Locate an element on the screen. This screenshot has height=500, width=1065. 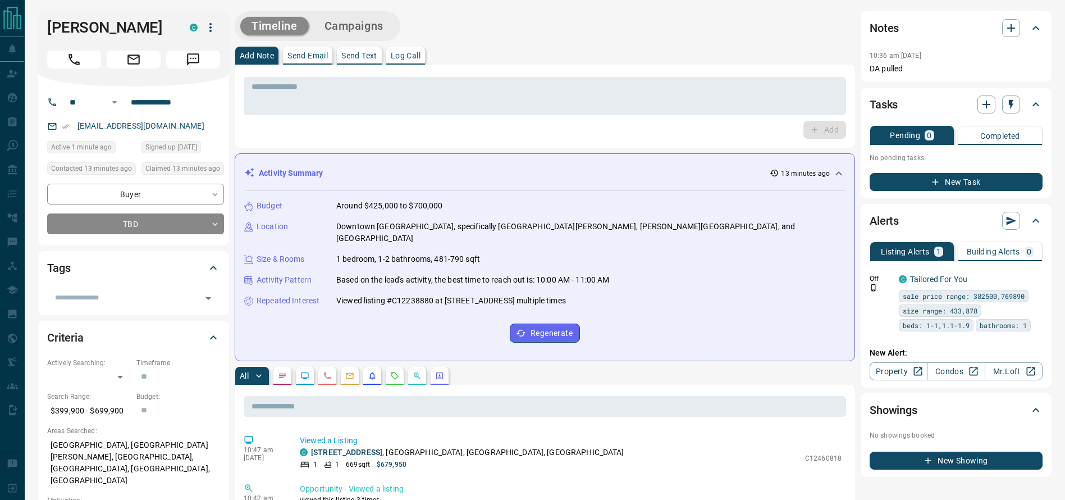
span: Contacted 13 minutes ago is located at coordinates (91, 168).